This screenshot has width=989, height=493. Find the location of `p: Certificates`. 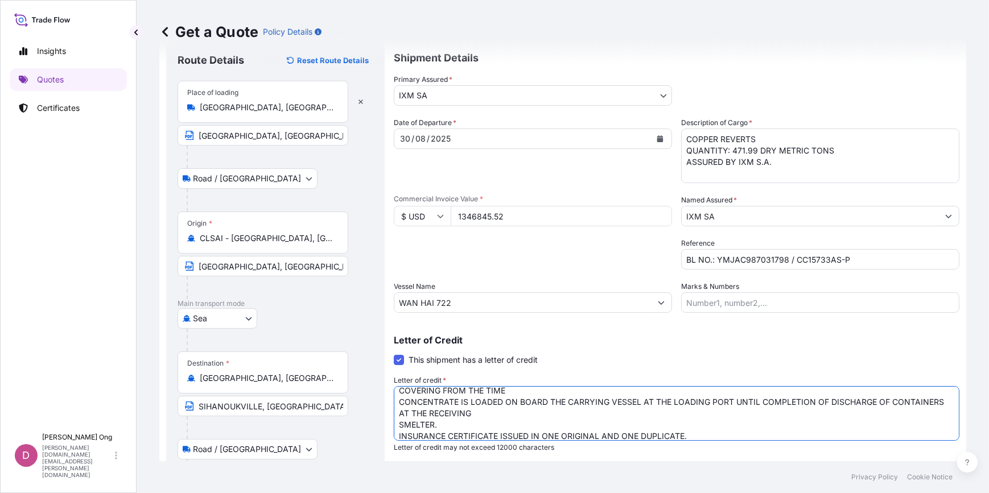

p: Certificates is located at coordinates (58, 108).